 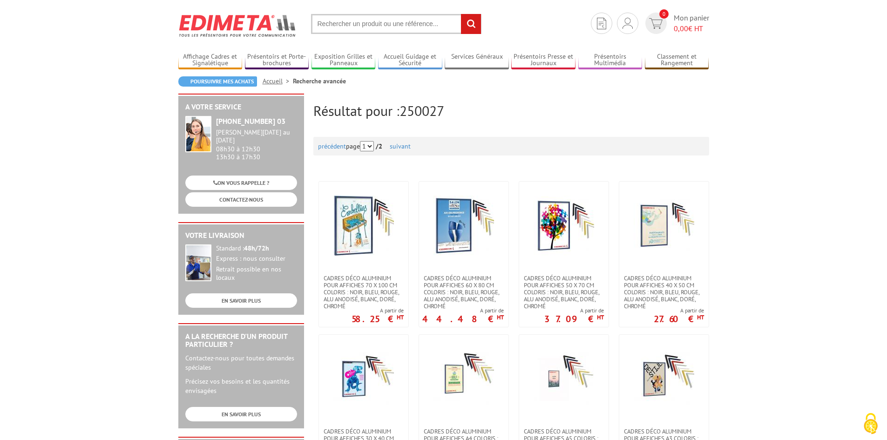 I want to click on img: Cadres déco aluminium pour affiches A3 Coloris : Noir, bleu, rouge, alu anodisé, blanc, doré, chromé, so click(x=664, y=379).